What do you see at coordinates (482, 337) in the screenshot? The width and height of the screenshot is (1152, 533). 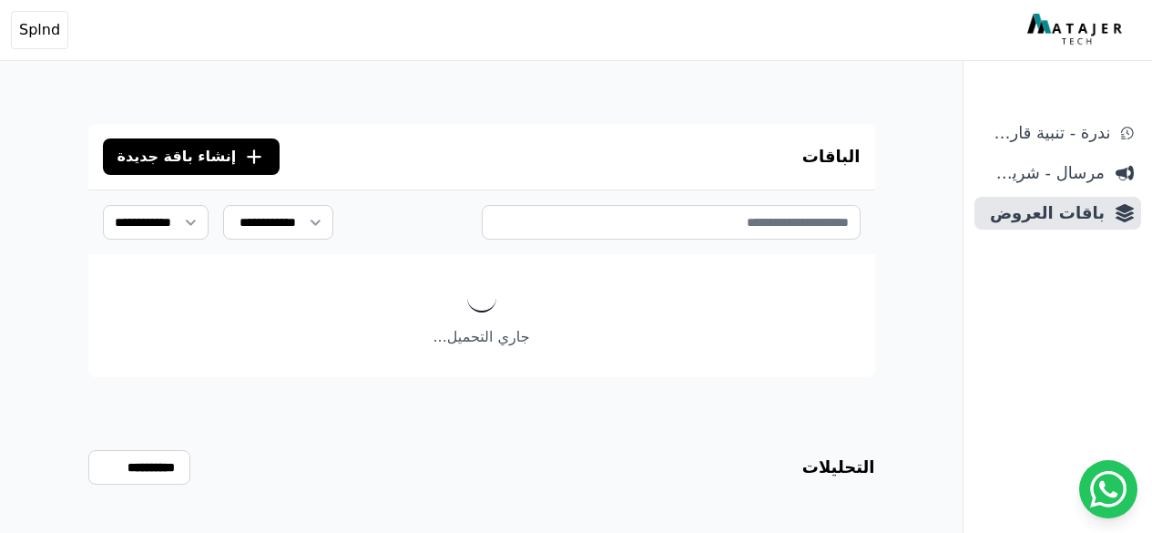 I see `p: جاري التحميل...` at bounding box center [482, 337].